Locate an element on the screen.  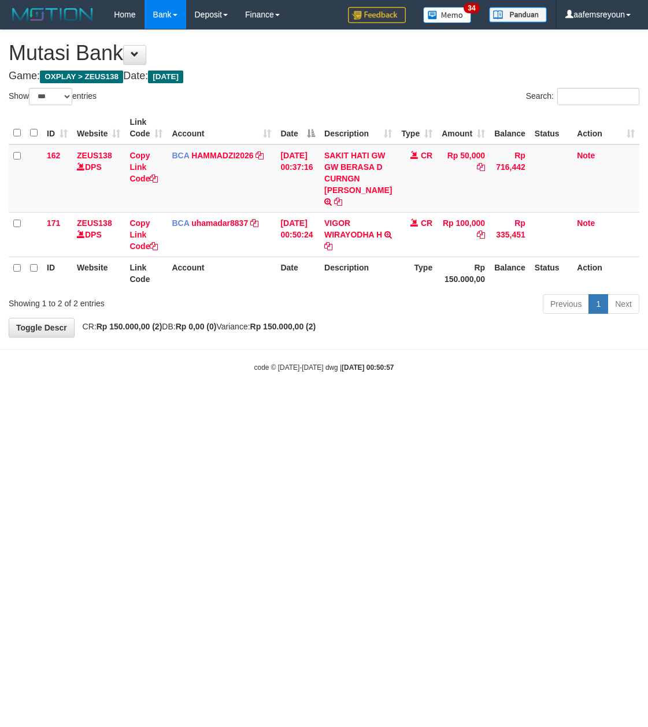
th: Account: activate to sort column ascending is located at coordinates (221, 128).